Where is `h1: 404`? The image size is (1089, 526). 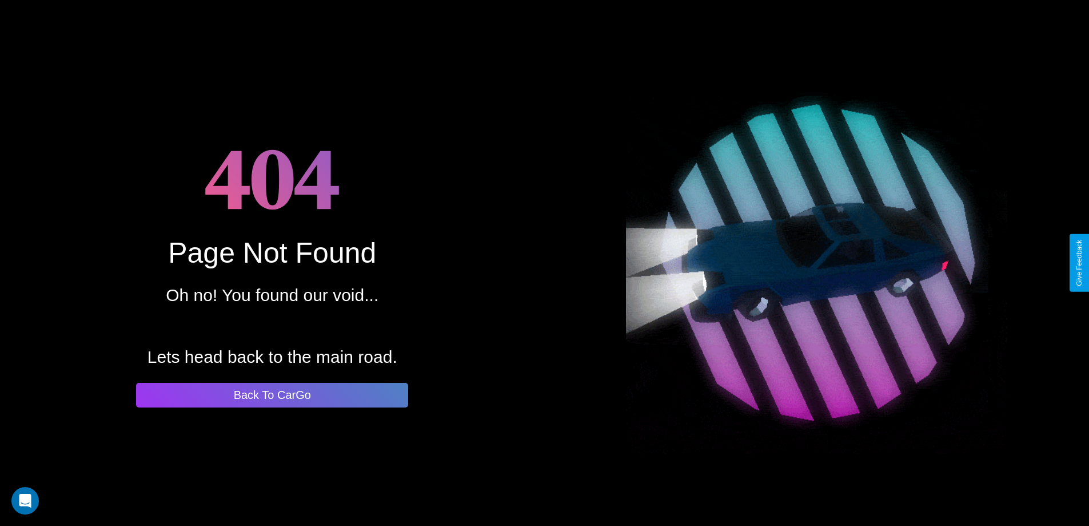 h1: 404 is located at coordinates (272, 177).